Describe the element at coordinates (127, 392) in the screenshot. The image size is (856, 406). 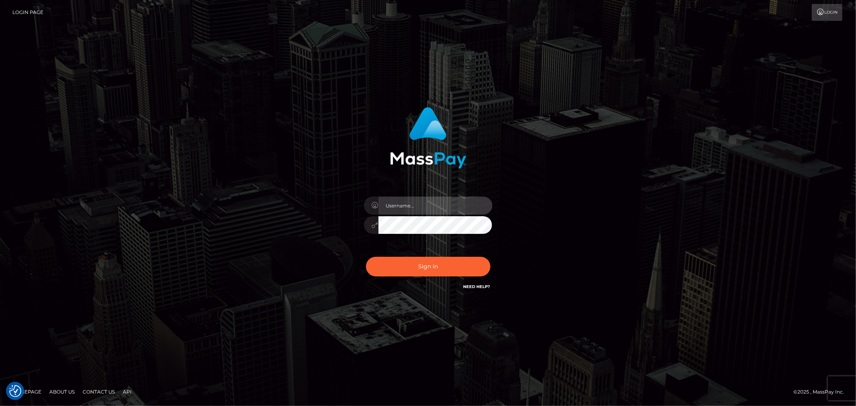
I see `a: API` at that location.